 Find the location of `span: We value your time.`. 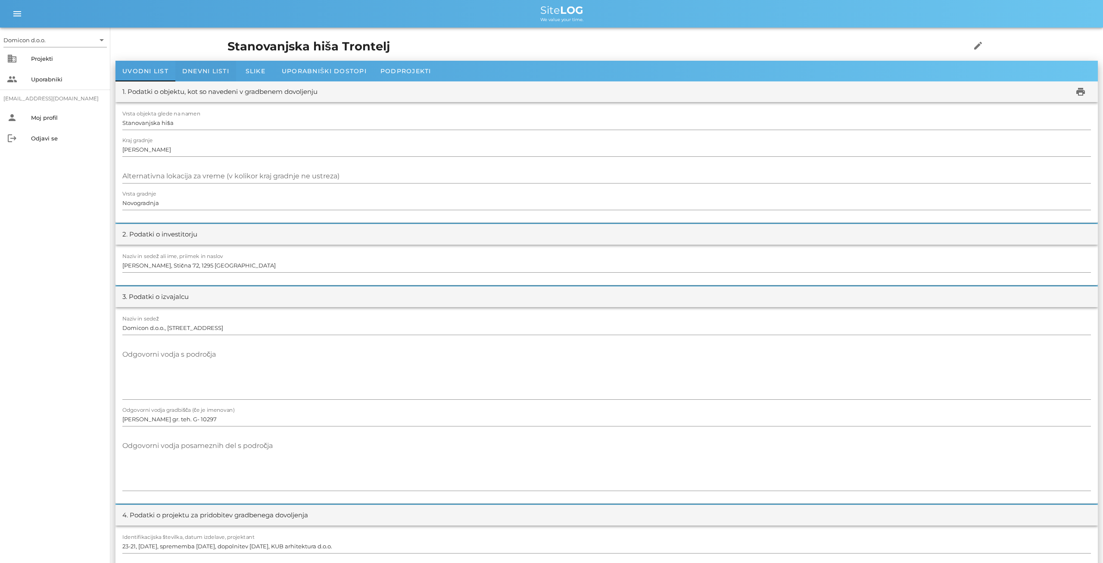

span: We value your time. is located at coordinates (562, 19).